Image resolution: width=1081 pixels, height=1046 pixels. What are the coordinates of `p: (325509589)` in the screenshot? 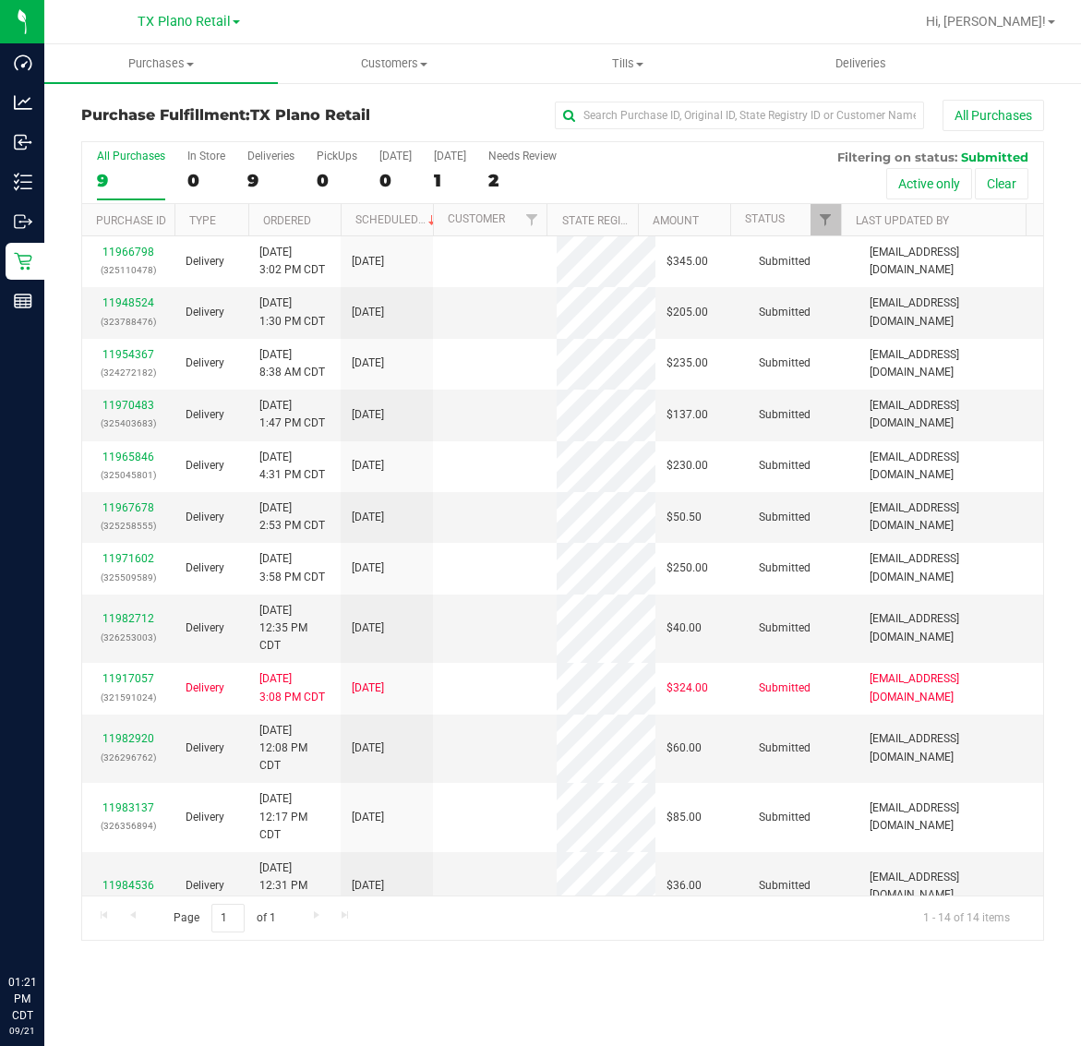 It's located at (128, 577).